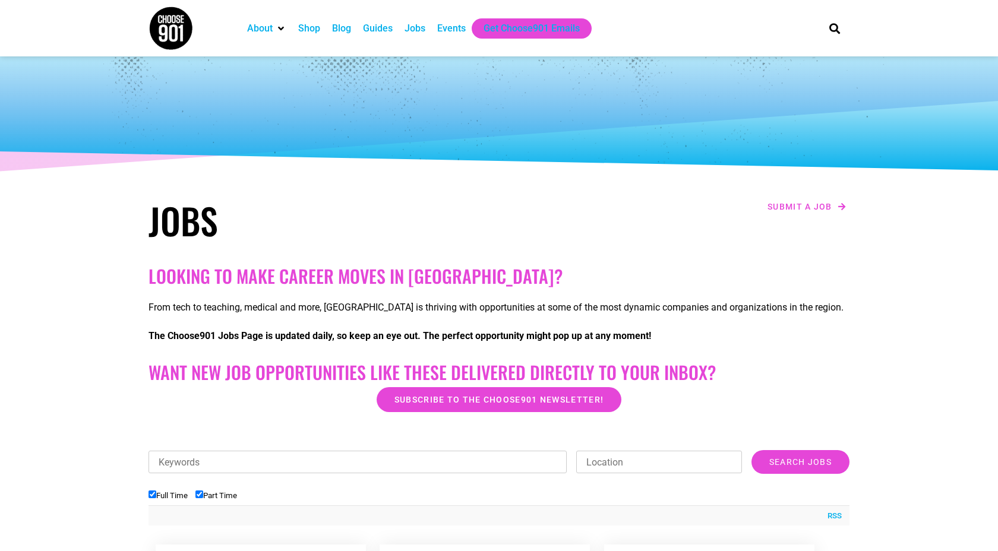 This screenshot has height=551, width=998. What do you see at coordinates (321, 220) in the screenshot?
I see `h1: Jobs` at bounding box center [321, 220].